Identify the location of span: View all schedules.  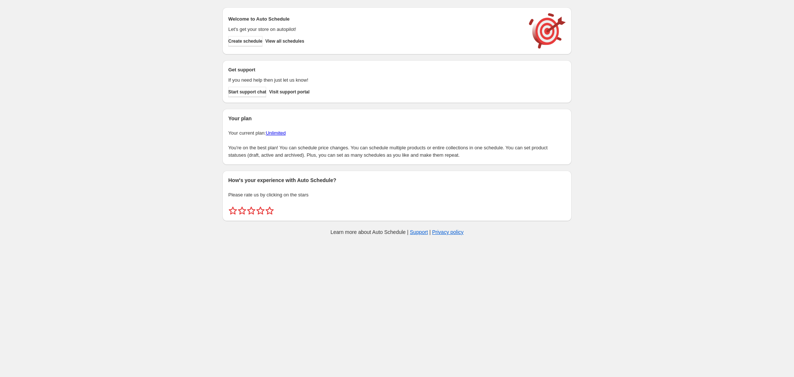
(285, 41).